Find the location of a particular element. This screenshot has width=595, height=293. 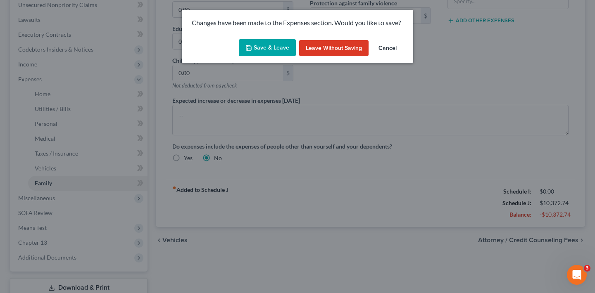

button: Leave without Saving is located at coordinates (334, 48).